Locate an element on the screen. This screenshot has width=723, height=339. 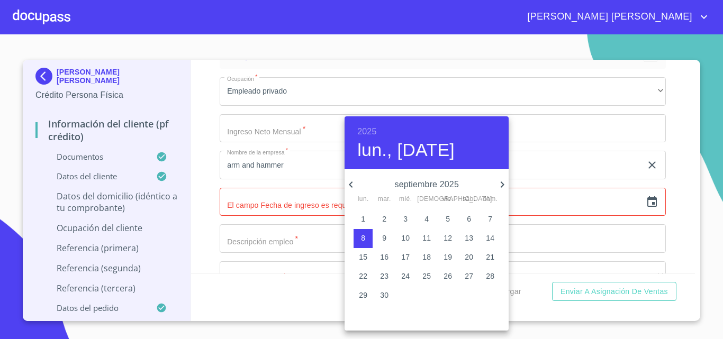
button: 8 is located at coordinates (363, 239).